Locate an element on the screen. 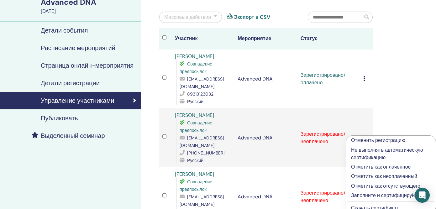 This screenshot has width=436, height=209. p: Заполните и сертифицируйте is located at coordinates (391, 196).